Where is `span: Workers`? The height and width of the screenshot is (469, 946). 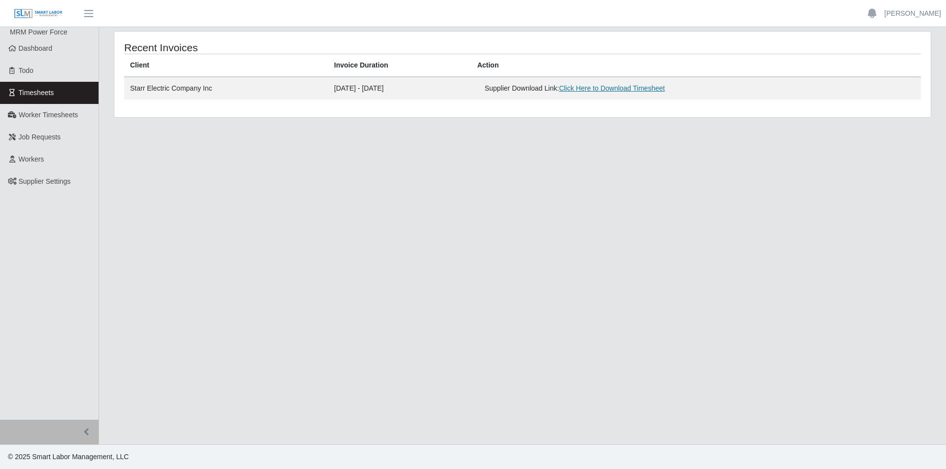
span: Workers is located at coordinates (32, 159).